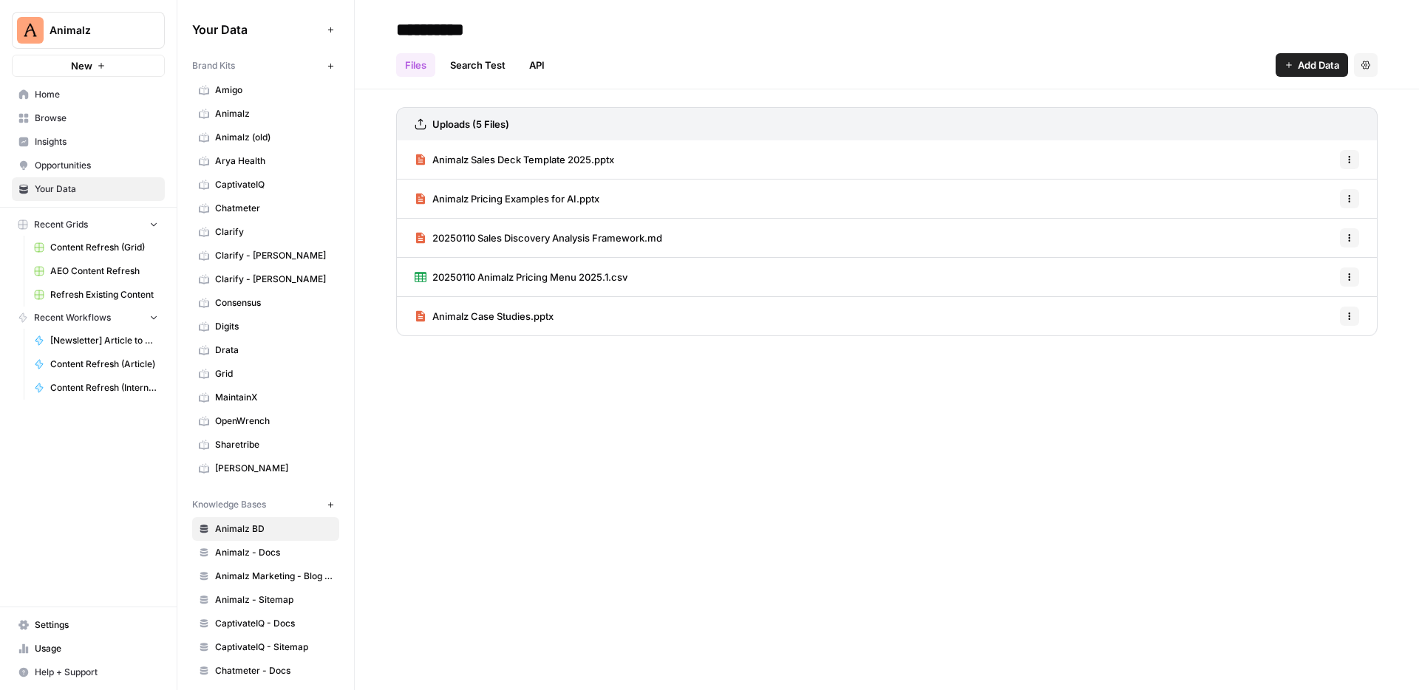 The width and height of the screenshot is (1419, 690). What do you see at coordinates (273, 647) in the screenshot?
I see `span: CaptivateIQ - Sitemap` at bounding box center [273, 647].